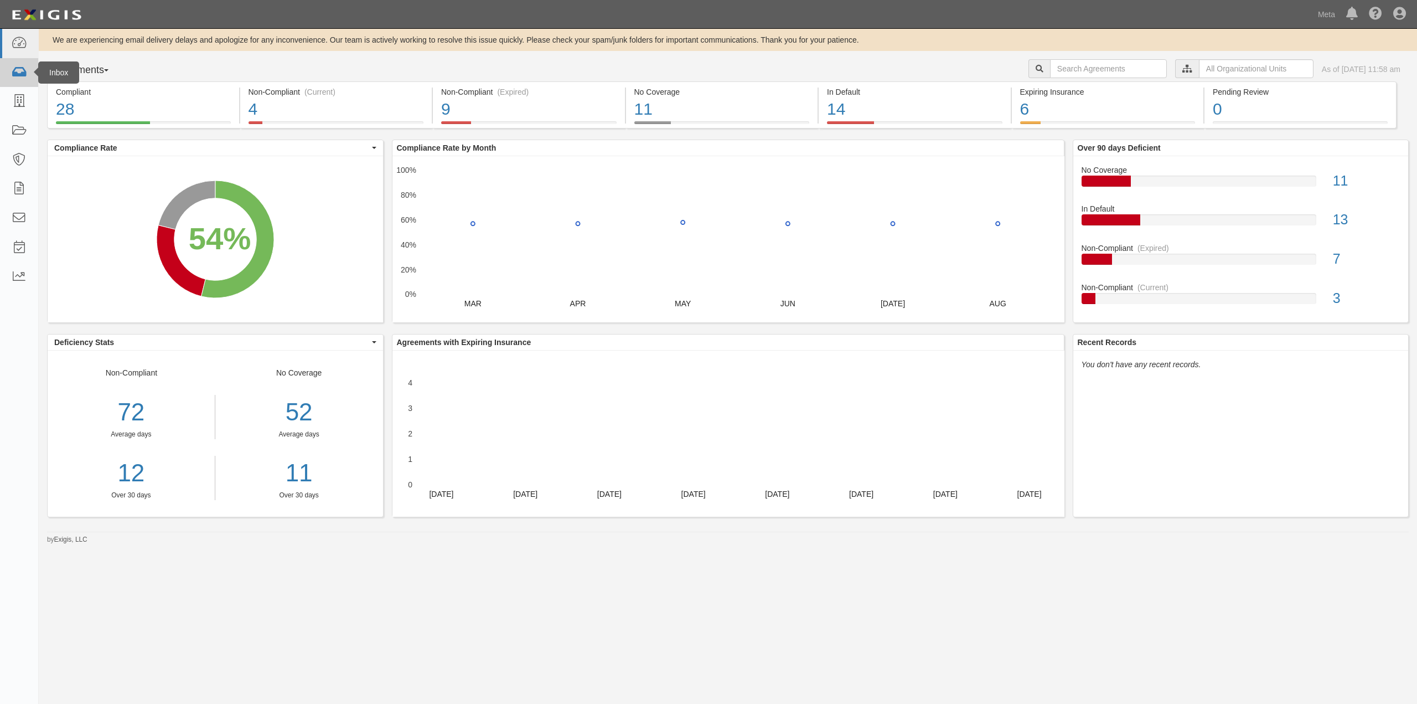 The image size is (1417, 704). I want to click on a: Compliant28, so click(143, 126).